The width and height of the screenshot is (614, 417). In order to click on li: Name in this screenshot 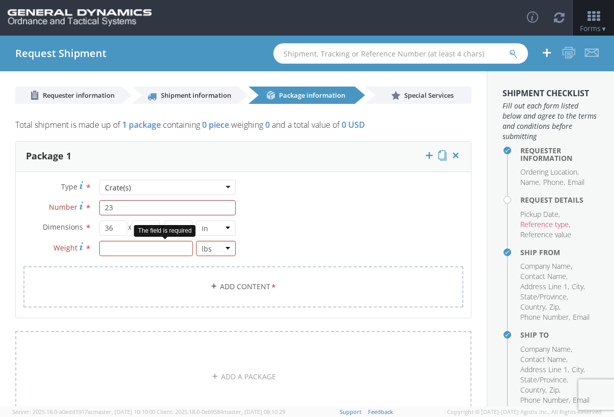, I will do `click(531, 182)`.